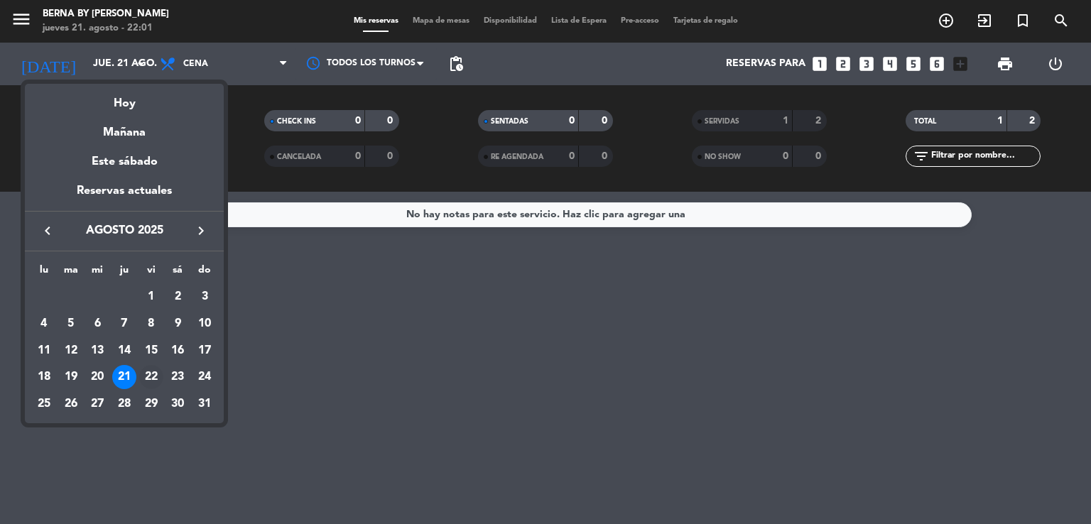  I want to click on td: 11 de agosto de 2025, so click(44, 351).